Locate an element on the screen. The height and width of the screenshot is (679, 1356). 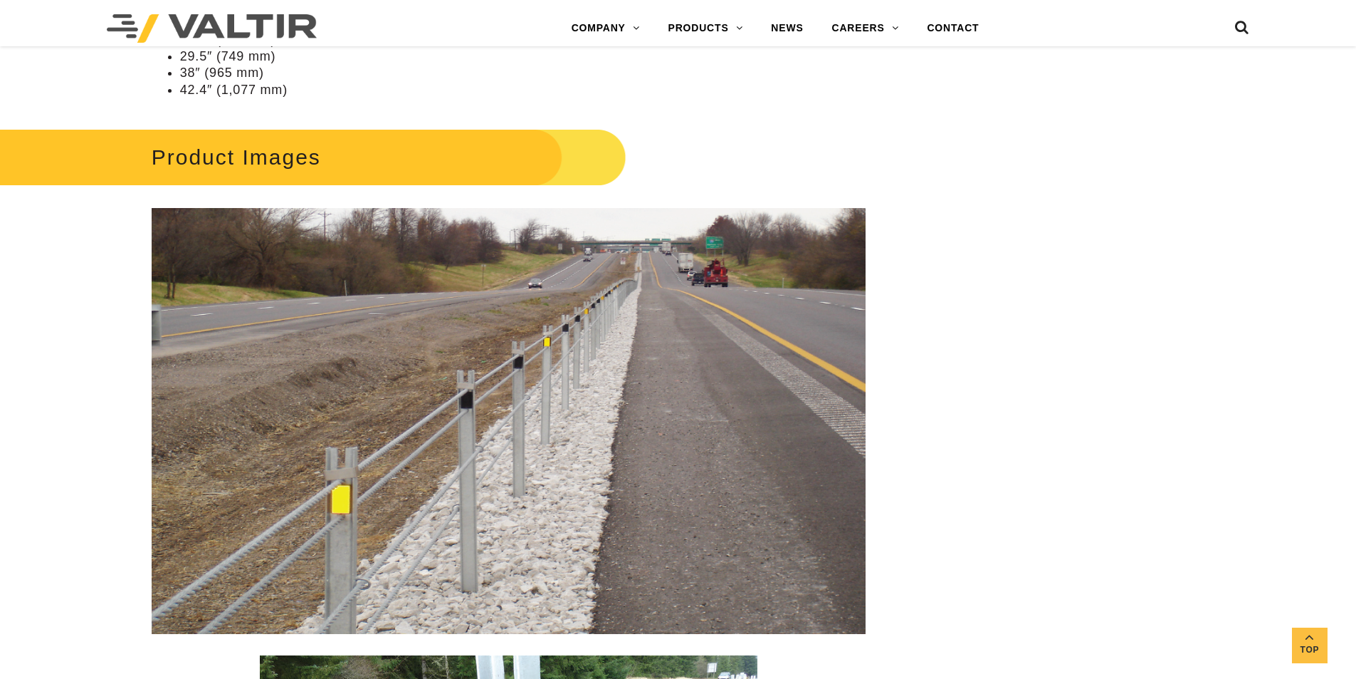
li: 42.4″ (1,077 mm) is located at coordinates (523, 90).